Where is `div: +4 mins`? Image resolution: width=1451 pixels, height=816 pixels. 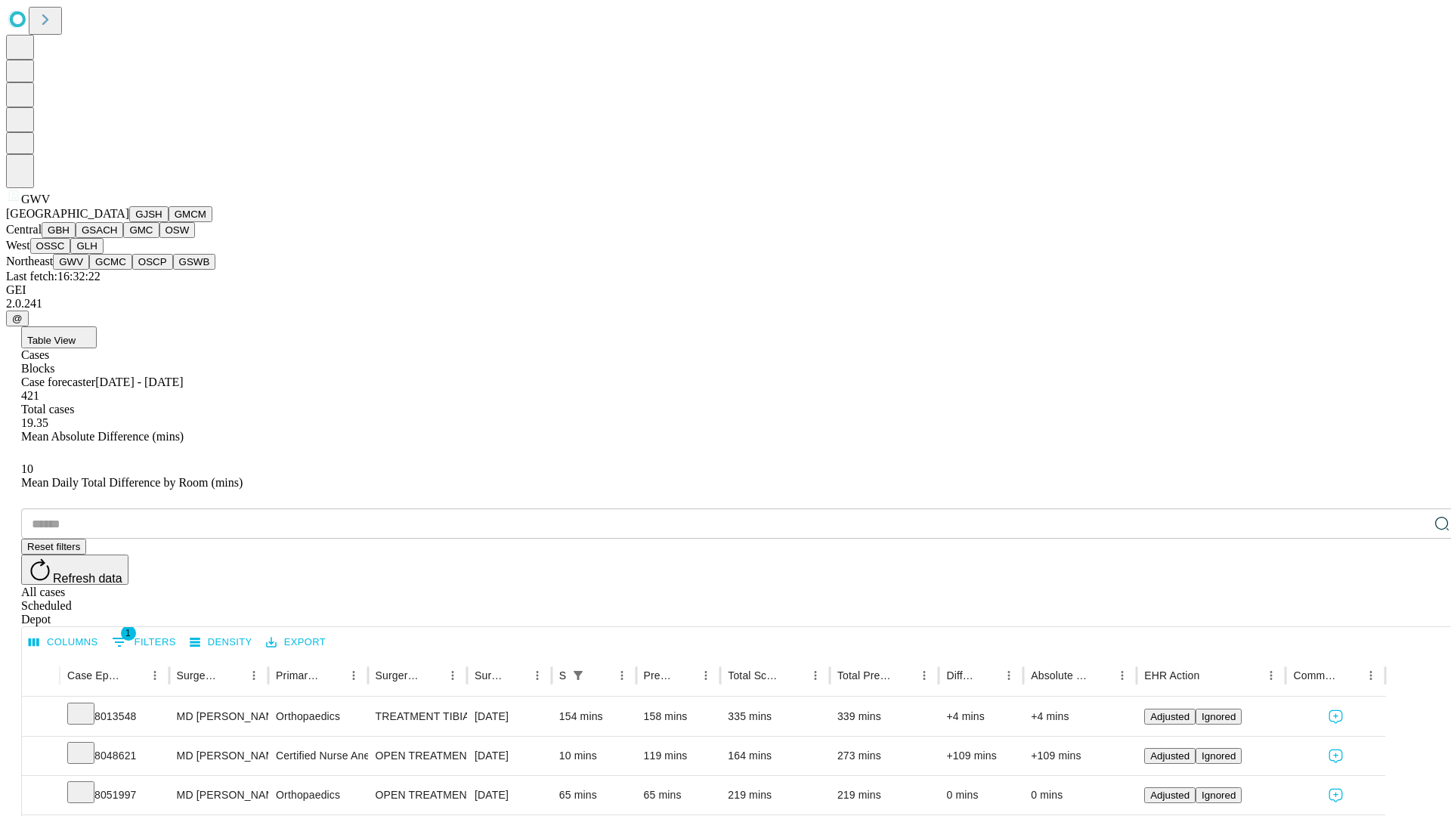 div: +4 mins is located at coordinates (1080, 716).